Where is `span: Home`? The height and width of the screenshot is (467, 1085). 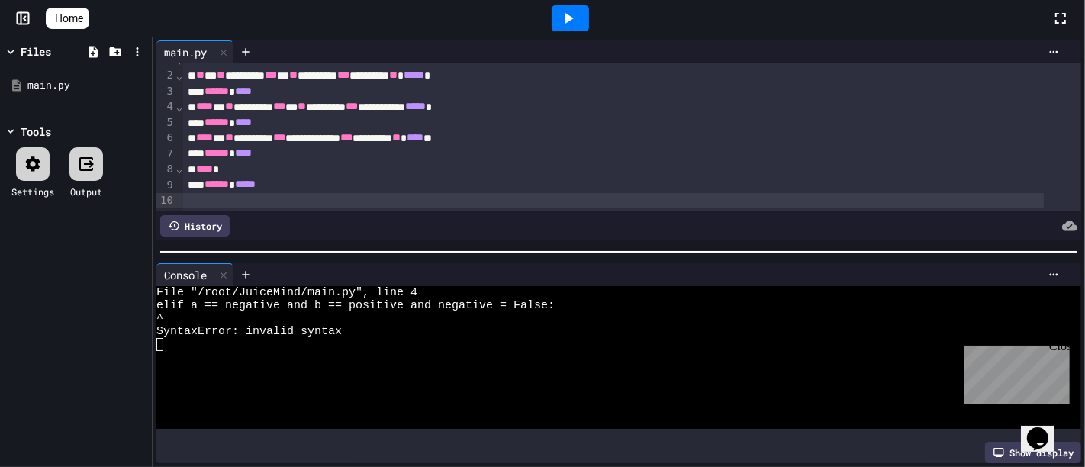
span: Home is located at coordinates (69, 18).